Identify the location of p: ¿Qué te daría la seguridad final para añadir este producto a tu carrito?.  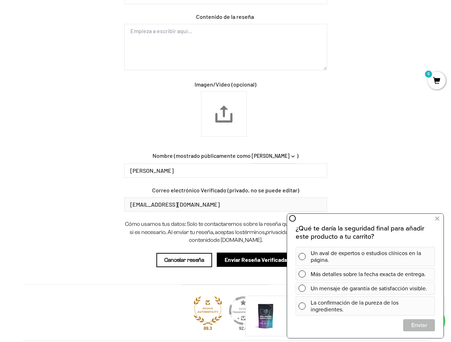
(78, 20).